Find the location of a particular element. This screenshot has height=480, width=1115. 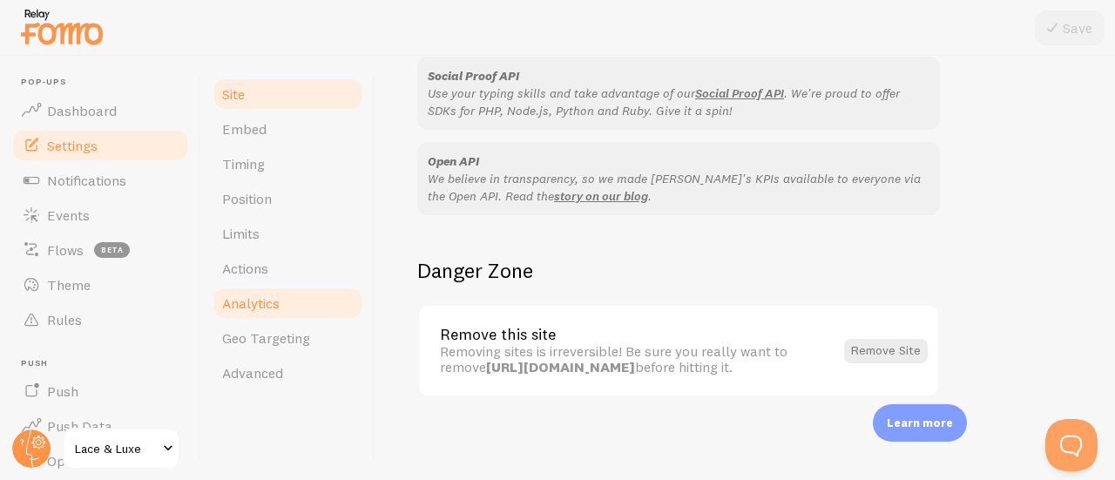

a: Actions is located at coordinates (288, 268).